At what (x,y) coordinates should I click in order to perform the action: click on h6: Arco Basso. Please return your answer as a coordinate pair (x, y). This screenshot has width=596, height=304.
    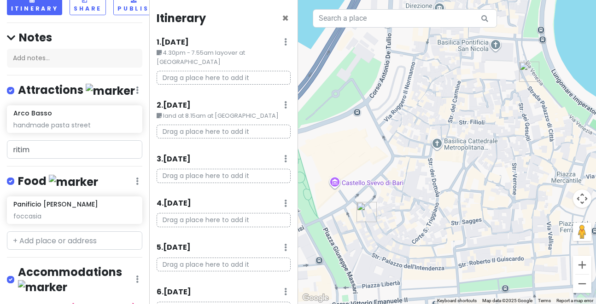
    Looking at the image, I should click on (33, 113).